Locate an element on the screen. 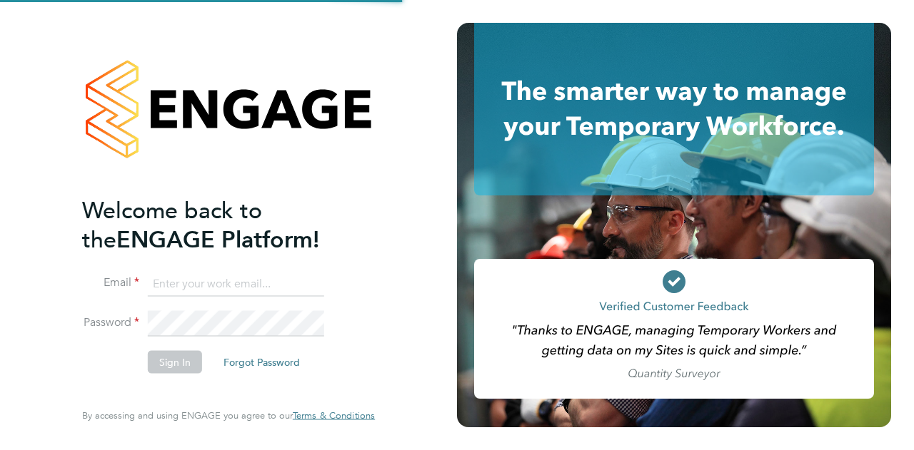 This screenshot has height=450, width=914. a: Terms & Conditions is located at coordinates (333, 416).